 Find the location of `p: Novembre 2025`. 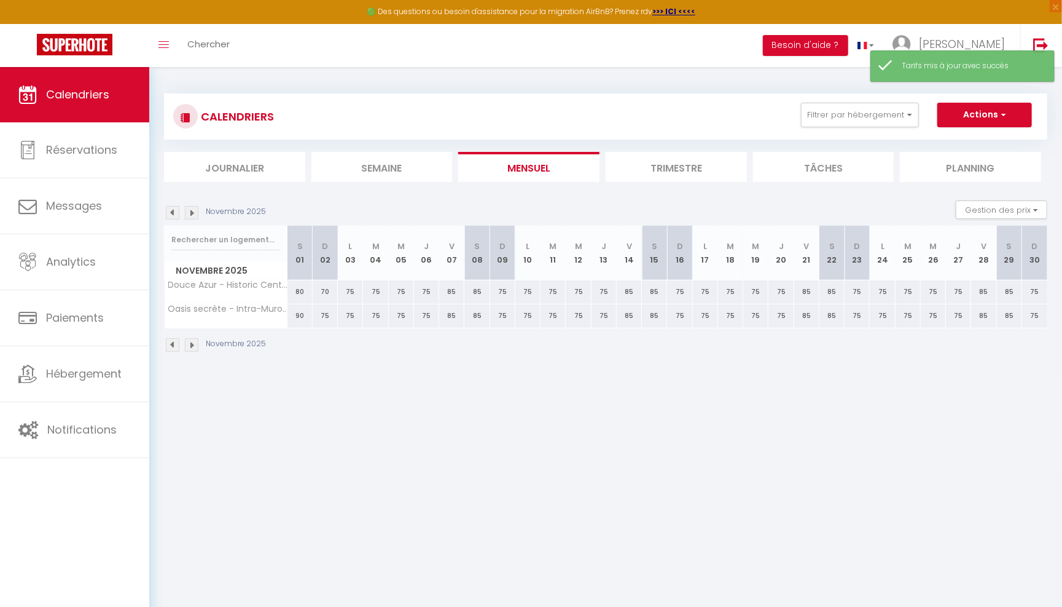

p: Novembre 2025 is located at coordinates (236, 344).